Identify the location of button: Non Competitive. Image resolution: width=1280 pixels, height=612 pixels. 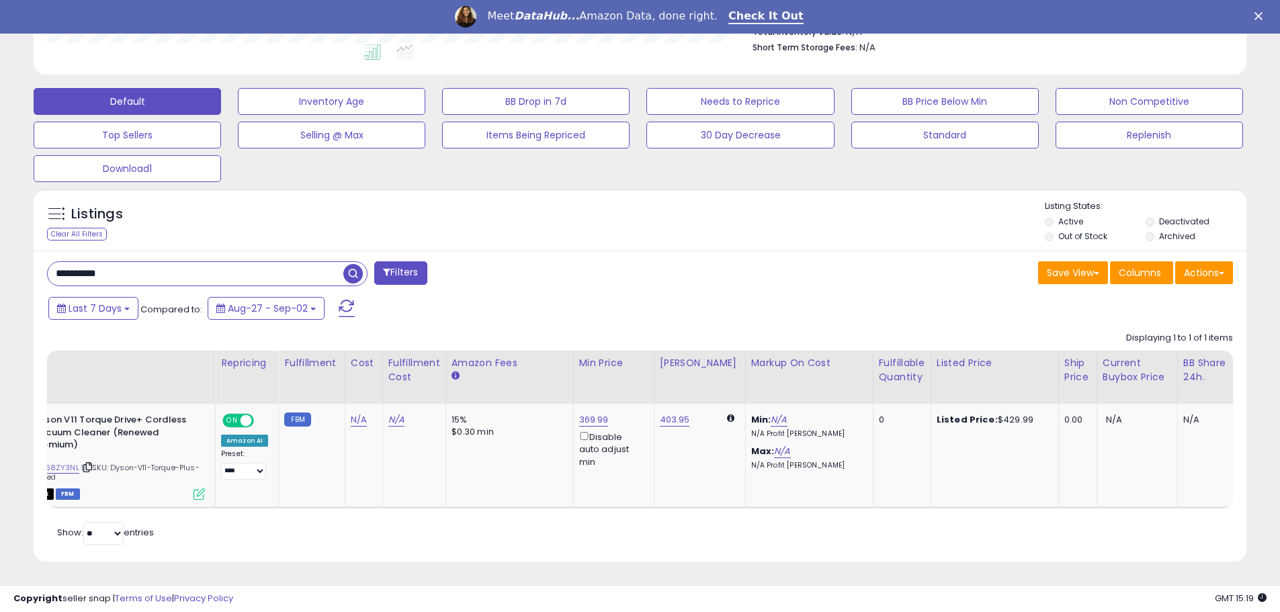
(1149, 101).